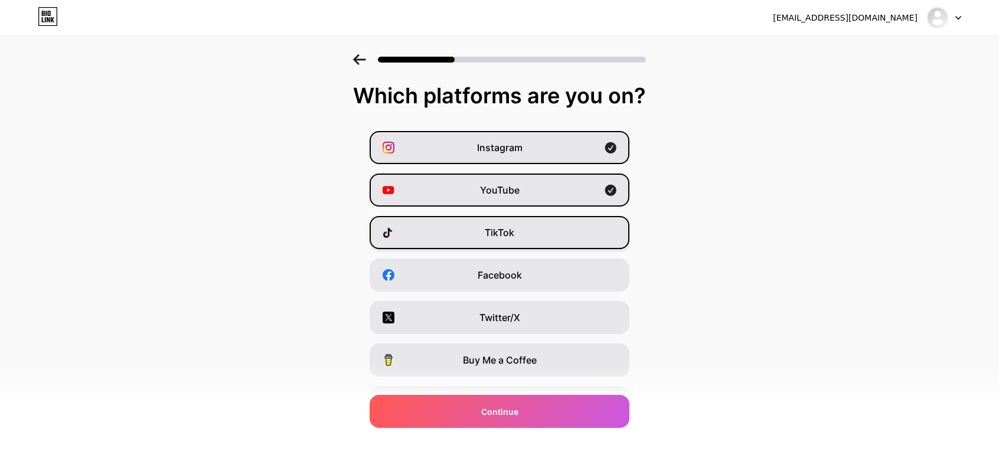  What do you see at coordinates (499, 275) in the screenshot?
I see `span: Facebook` at bounding box center [499, 275].